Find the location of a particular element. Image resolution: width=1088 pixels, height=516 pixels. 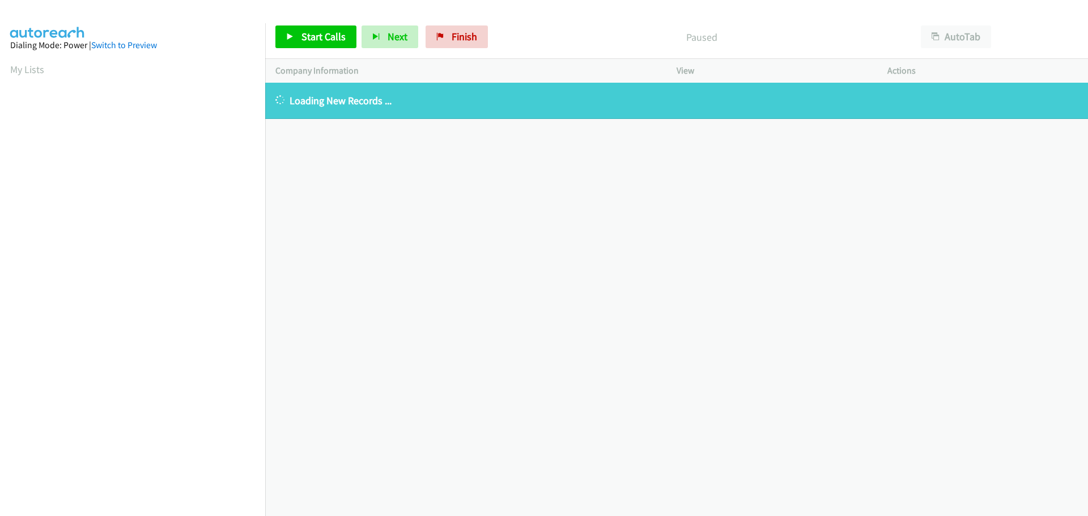

span: Next is located at coordinates (397, 36).